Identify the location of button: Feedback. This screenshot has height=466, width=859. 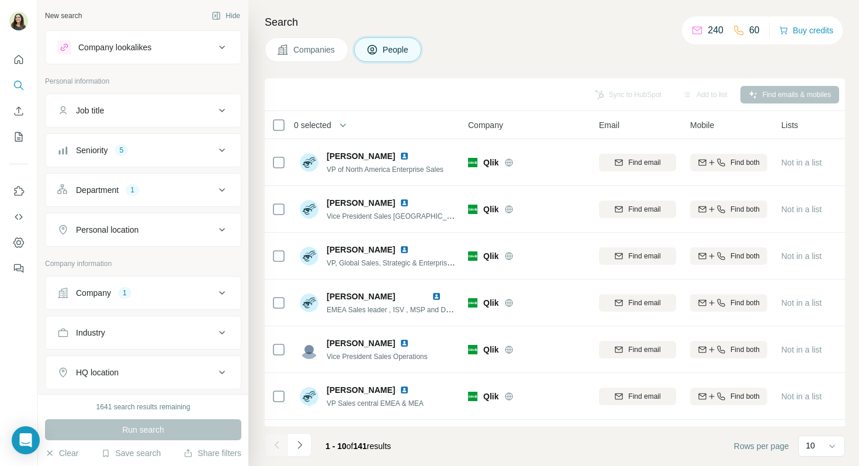
(19, 268).